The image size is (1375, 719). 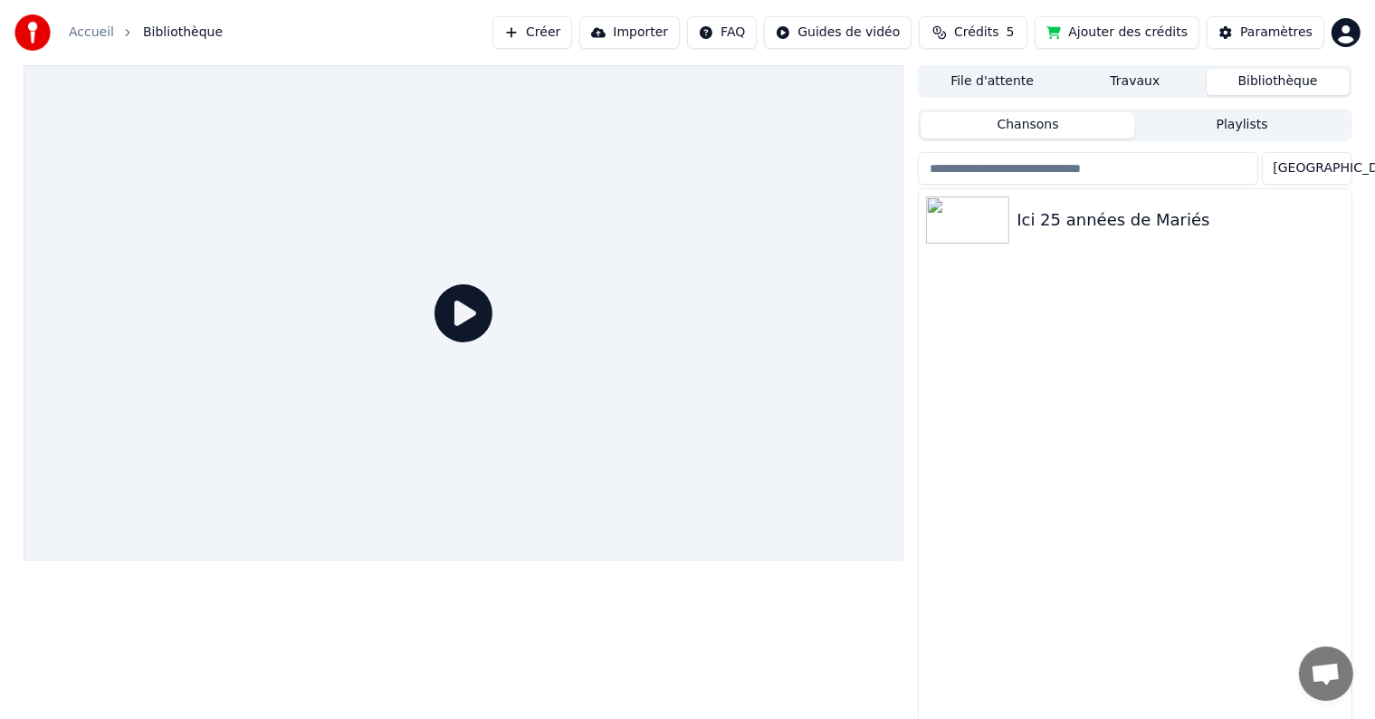 I want to click on button: Créer, so click(x=532, y=33).